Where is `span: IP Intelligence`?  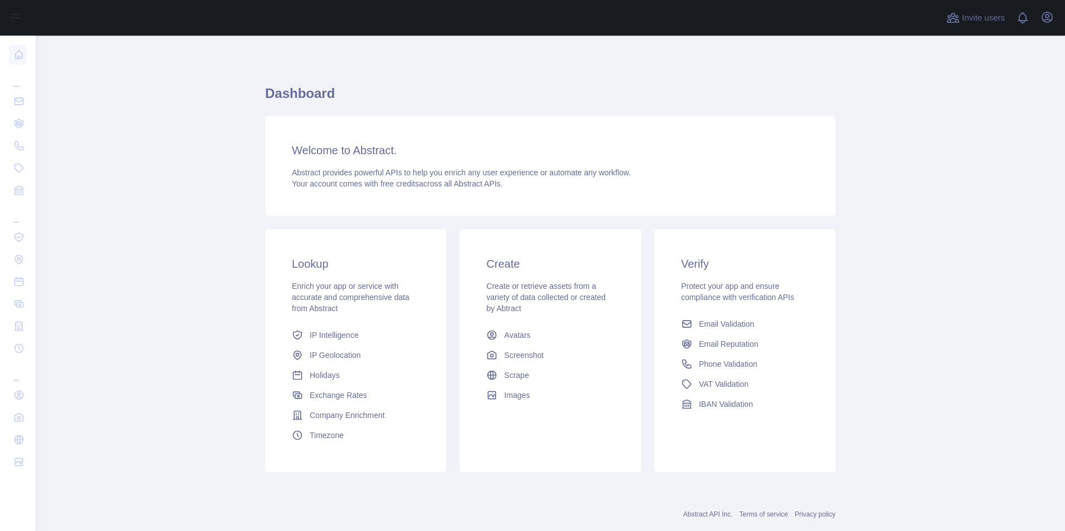
span: IP Intelligence is located at coordinates (334, 335).